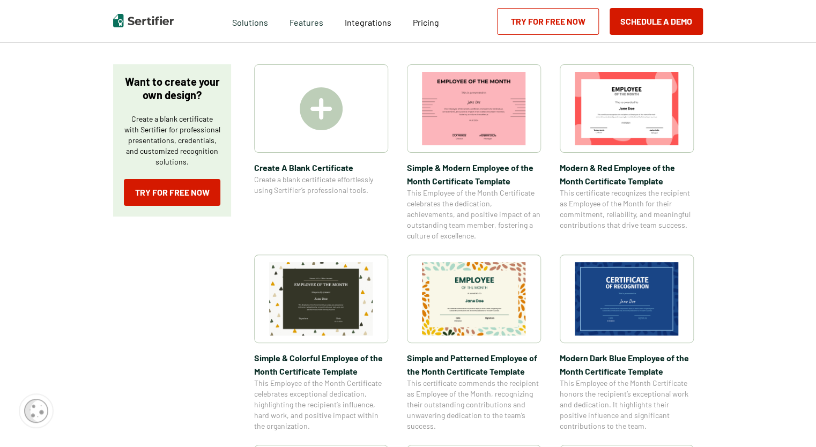  Describe the element at coordinates (250, 21) in the screenshot. I see `span: Solutions` at that location.